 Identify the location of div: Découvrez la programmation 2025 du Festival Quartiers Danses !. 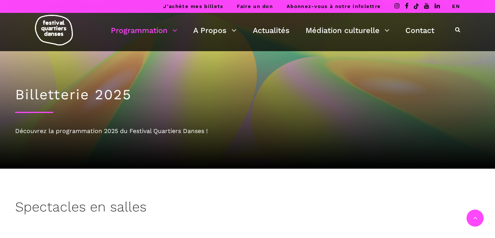
(248, 131).